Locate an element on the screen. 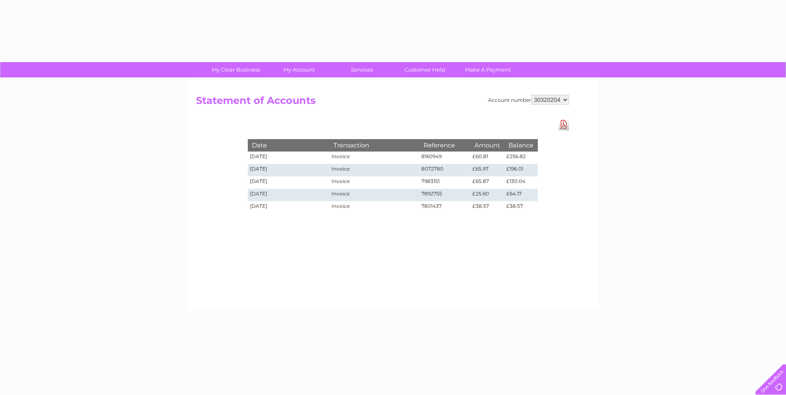  td: £196.01 is located at coordinates (521, 170).